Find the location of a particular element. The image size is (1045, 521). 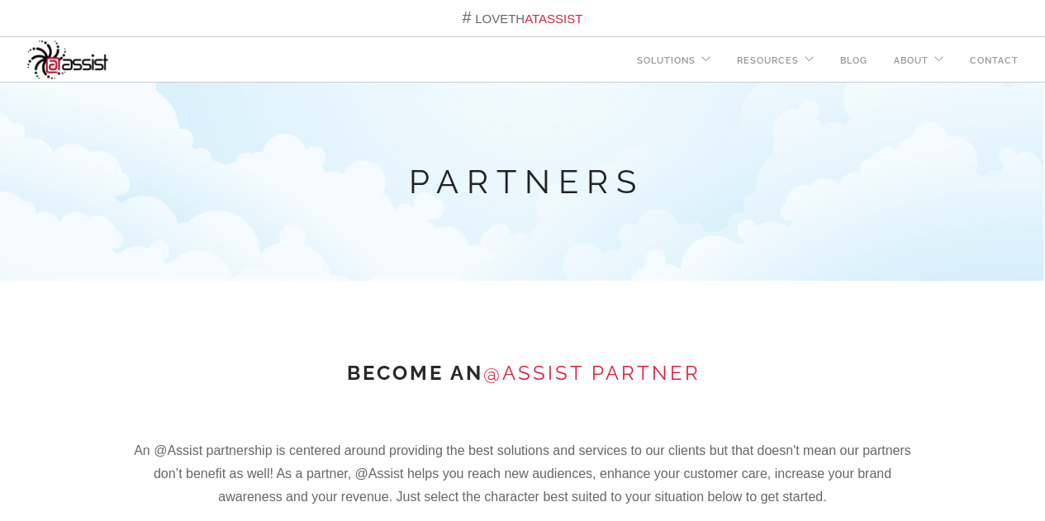

a: Blog is located at coordinates (853, 61).